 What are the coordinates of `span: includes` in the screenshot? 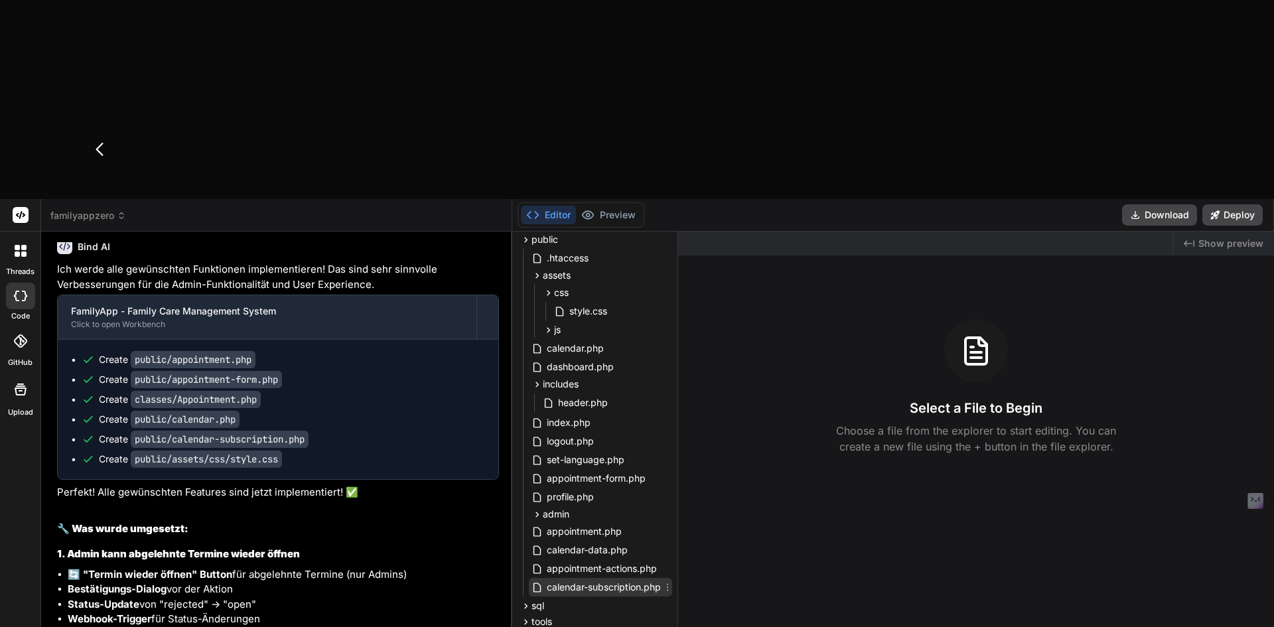 It's located at (561, 384).